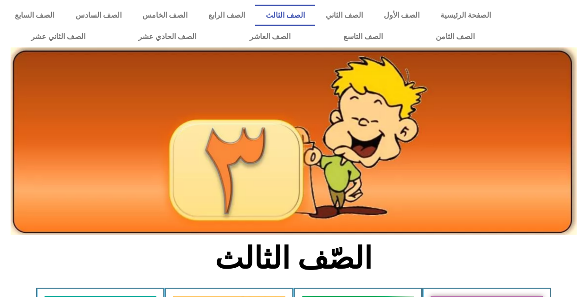 This screenshot has height=297, width=587. What do you see at coordinates (293, 258) in the screenshot?
I see `h2: الصّف الثالث` at bounding box center [293, 258].